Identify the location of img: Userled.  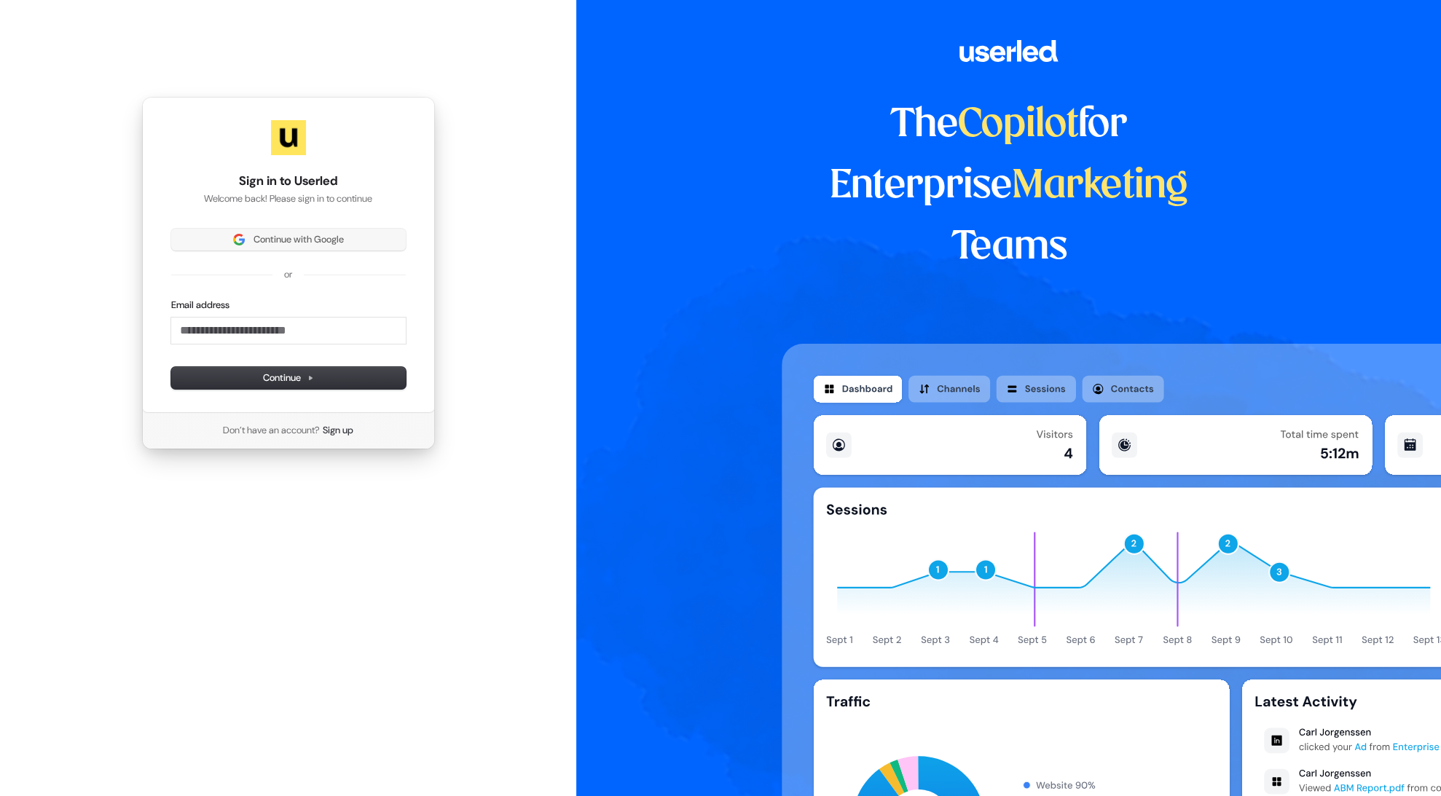
(289, 138).